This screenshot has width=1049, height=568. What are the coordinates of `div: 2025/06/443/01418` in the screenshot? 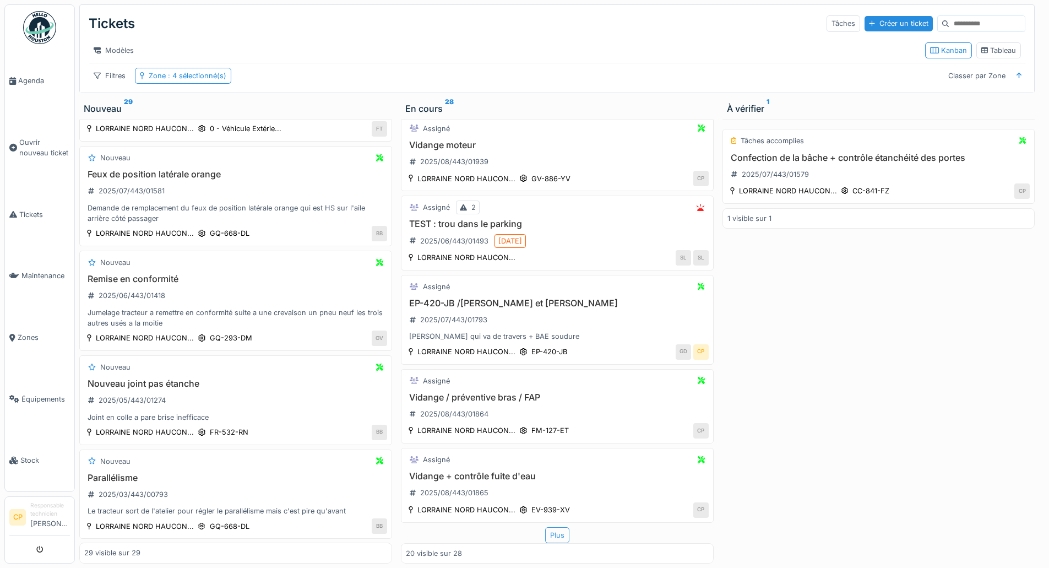 It's located at (132, 295).